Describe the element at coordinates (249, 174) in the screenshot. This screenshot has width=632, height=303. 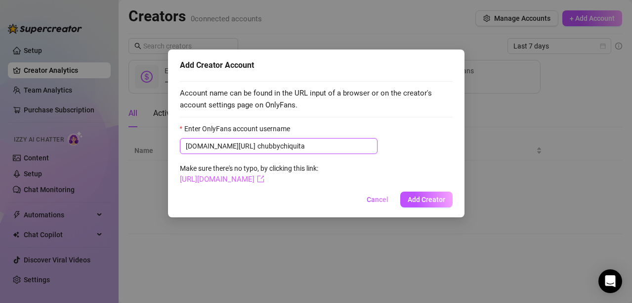
I see `span: Make sure there's no typo, by clicking this link:` at that location.